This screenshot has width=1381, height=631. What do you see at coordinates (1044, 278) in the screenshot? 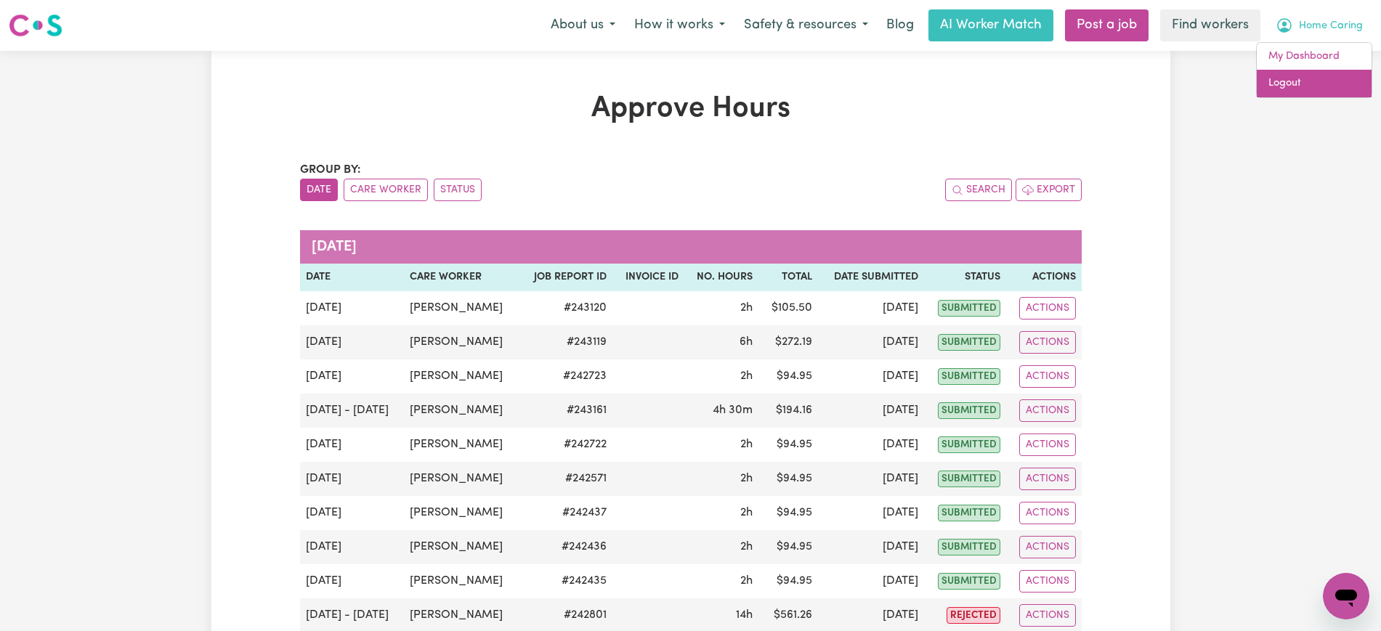
I see `th: Actions` at bounding box center [1044, 278].